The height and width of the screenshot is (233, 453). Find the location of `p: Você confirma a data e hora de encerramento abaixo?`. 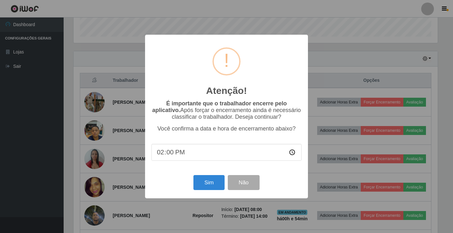

p: Você confirma a data e hora de encerramento abaixo? is located at coordinates (227, 129).